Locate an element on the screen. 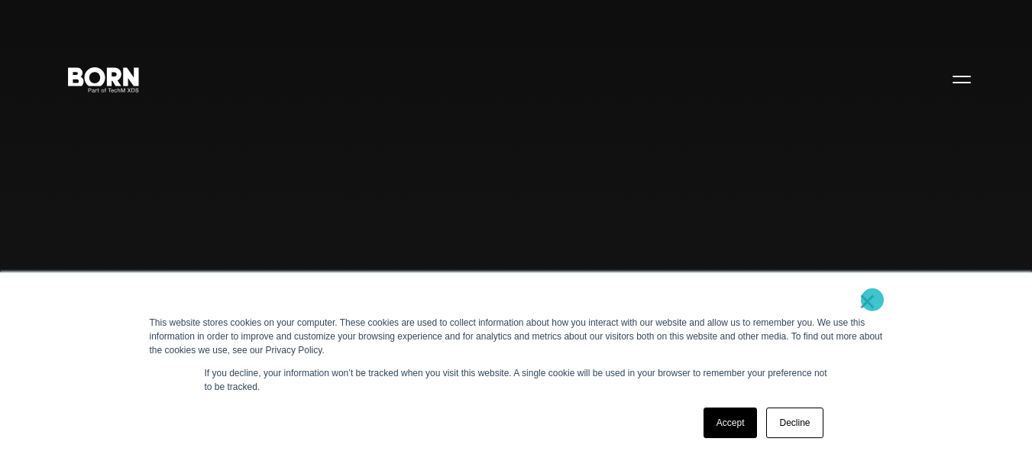 This screenshot has width=1032, height=458. button: Open is located at coordinates (962, 79).